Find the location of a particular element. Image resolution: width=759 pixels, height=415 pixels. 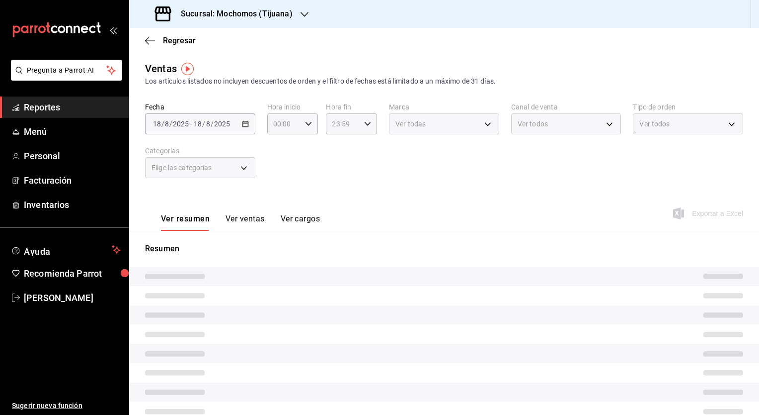

button: Ver ventas is located at coordinates (245, 222).